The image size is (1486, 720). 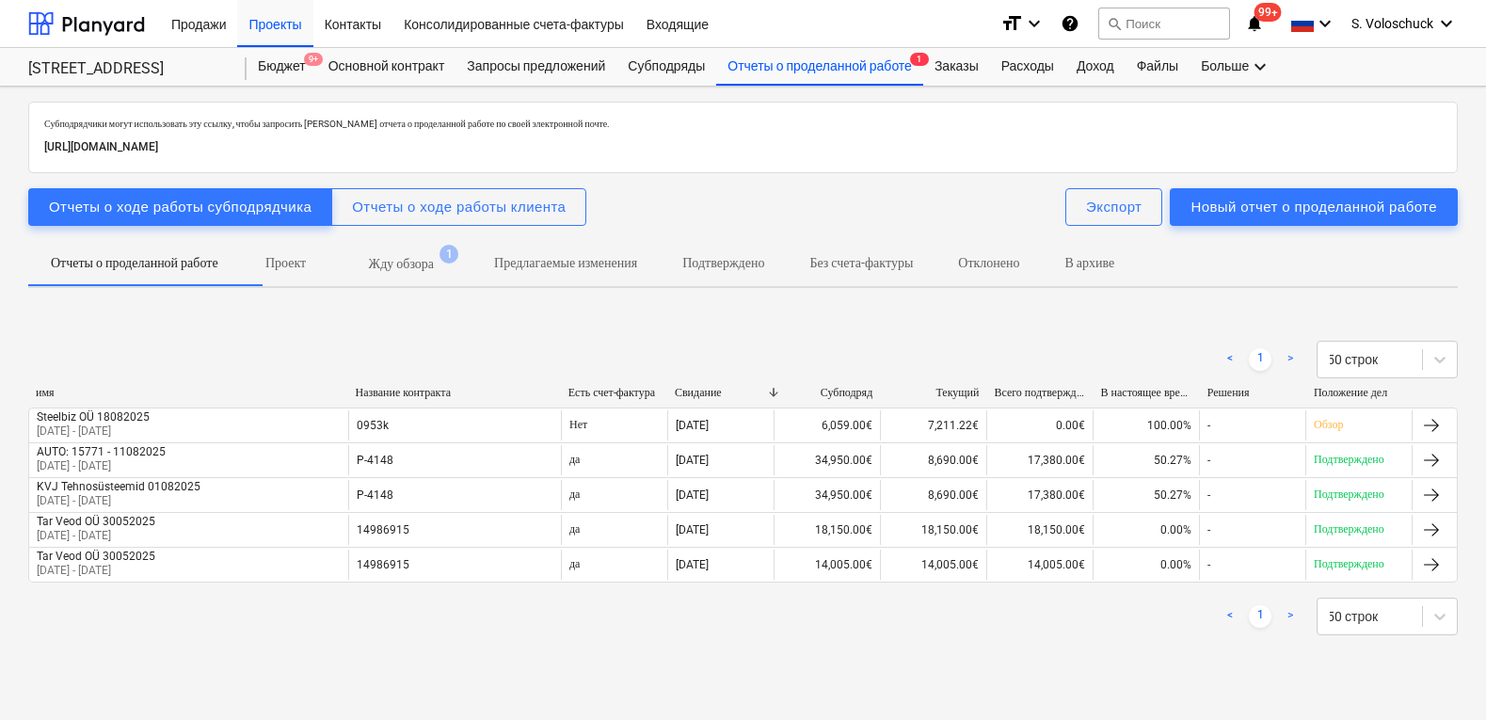 I want to click on div: Субподряды, so click(x=666, y=67).